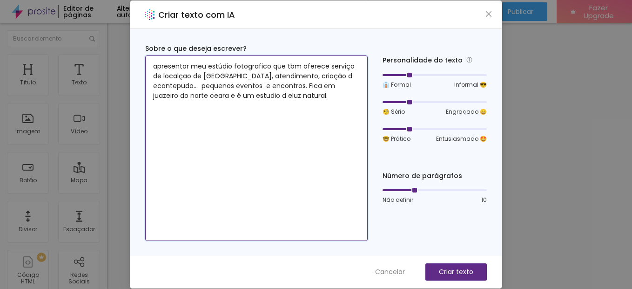  Describe the element at coordinates (471, 85) in the screenshot. I see `span: Informal 😎` at that location.